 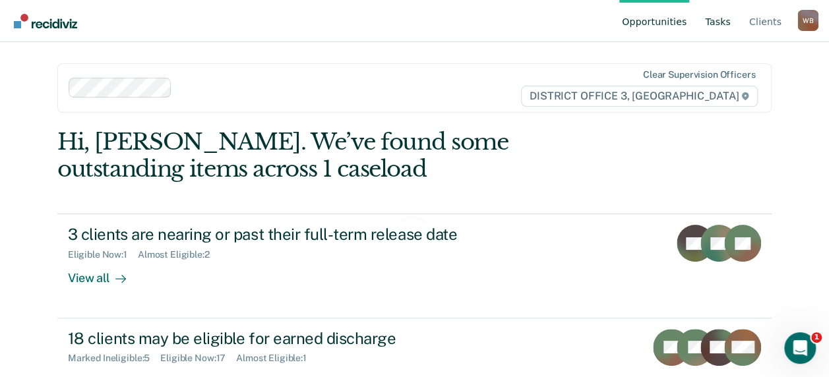 I want to click on div: Marked Ineligible : 5, so click(x=114, y=358).